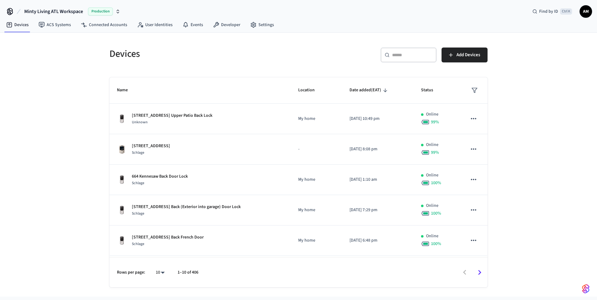 This screenshot has height=300, width=597. Describe the element at coordinates (479, 273) in the screenshot. I see `button: Go to next page` at that location.